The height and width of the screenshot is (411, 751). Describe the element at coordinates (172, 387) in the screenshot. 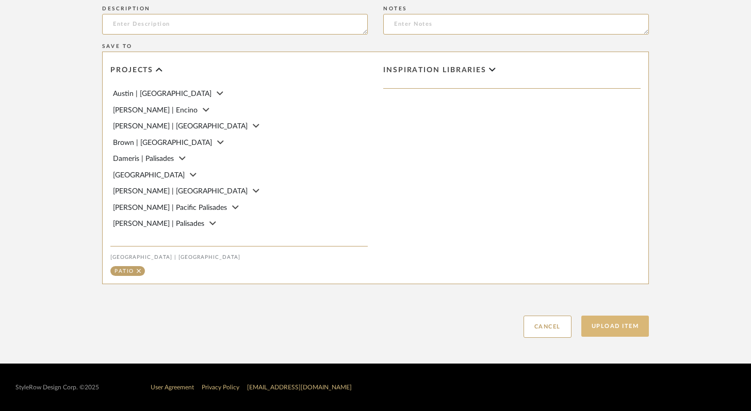

I see `a: User Agreement` at that location.